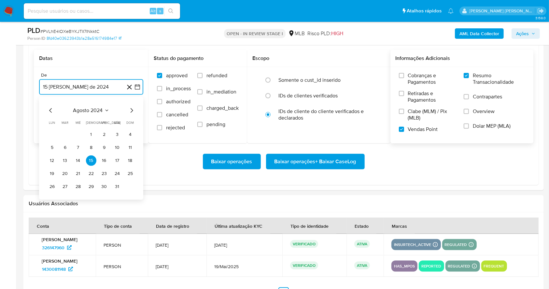 This screenshot has height=289, width=549. Describe the element at coordinates (451, 11) in the screenshot. I see `a: Notificações` at that location.